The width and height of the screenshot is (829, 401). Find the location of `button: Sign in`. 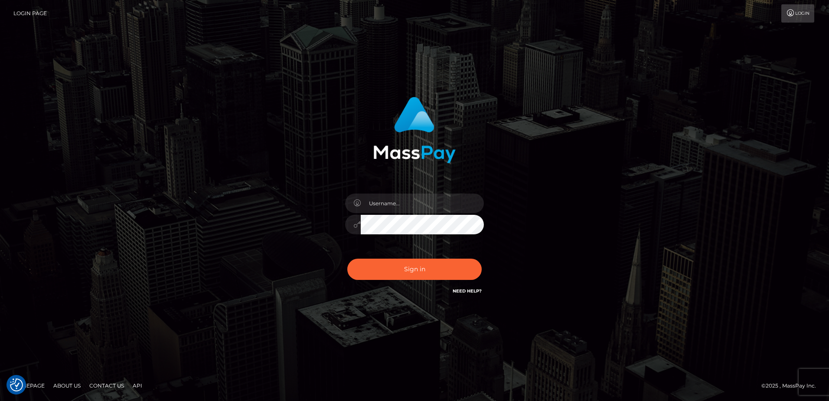

button: Sign in is located at coordinates (414, 269).